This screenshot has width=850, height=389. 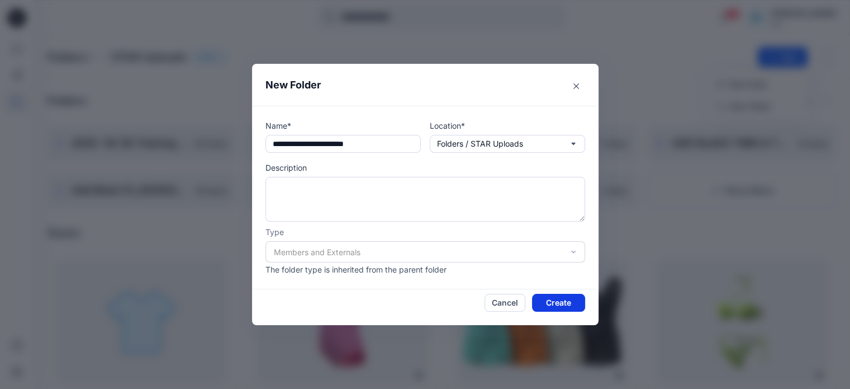 I want to click on button: Close, so click(x=576, y=86).